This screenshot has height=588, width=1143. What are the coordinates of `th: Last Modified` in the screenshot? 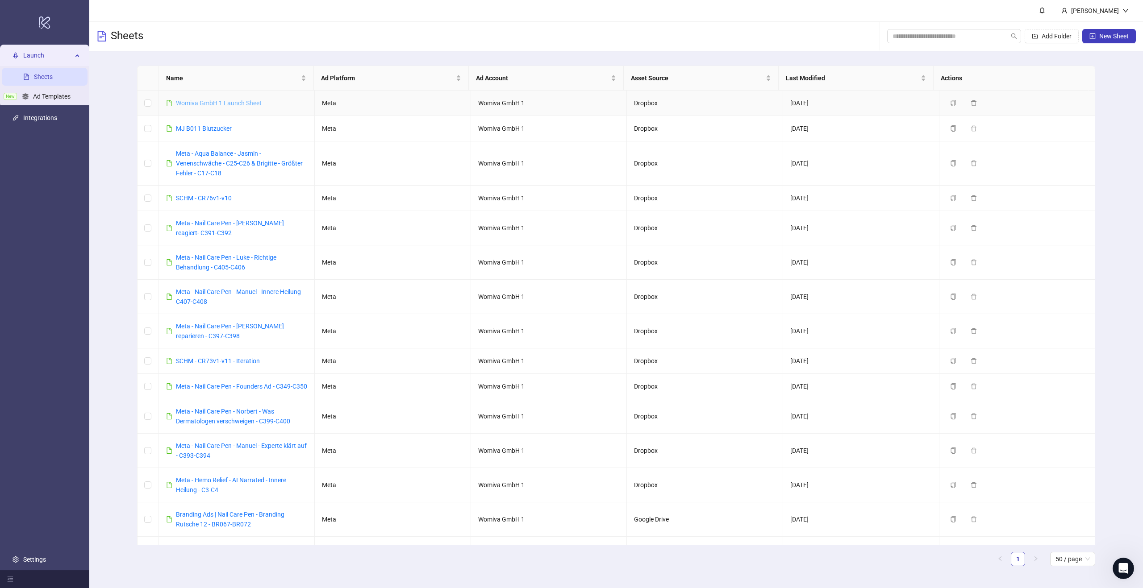 It's located at (856, 78).